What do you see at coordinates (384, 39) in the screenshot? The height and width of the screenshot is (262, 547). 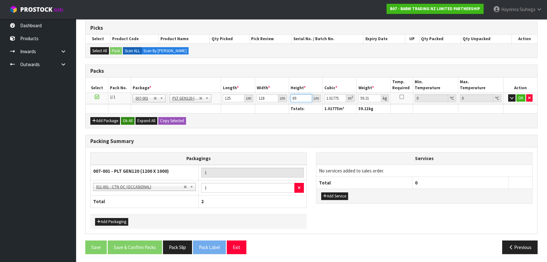 I see `th: Expiry Date` at bounding box center [384, 39].